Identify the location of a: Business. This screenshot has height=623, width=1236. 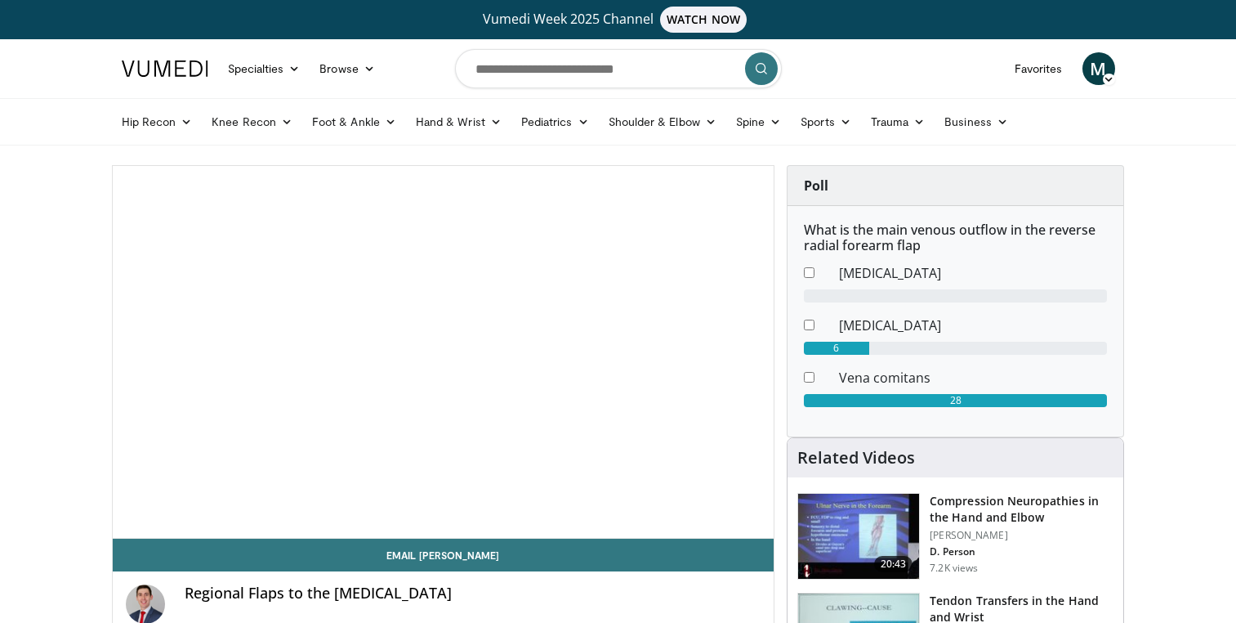
(976, 122).